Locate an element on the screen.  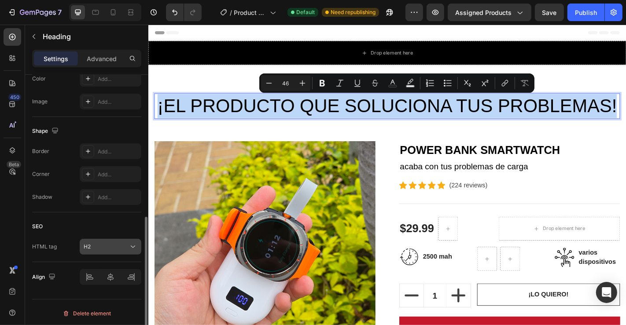
div: Delete element is located at coordinates (87, 314).